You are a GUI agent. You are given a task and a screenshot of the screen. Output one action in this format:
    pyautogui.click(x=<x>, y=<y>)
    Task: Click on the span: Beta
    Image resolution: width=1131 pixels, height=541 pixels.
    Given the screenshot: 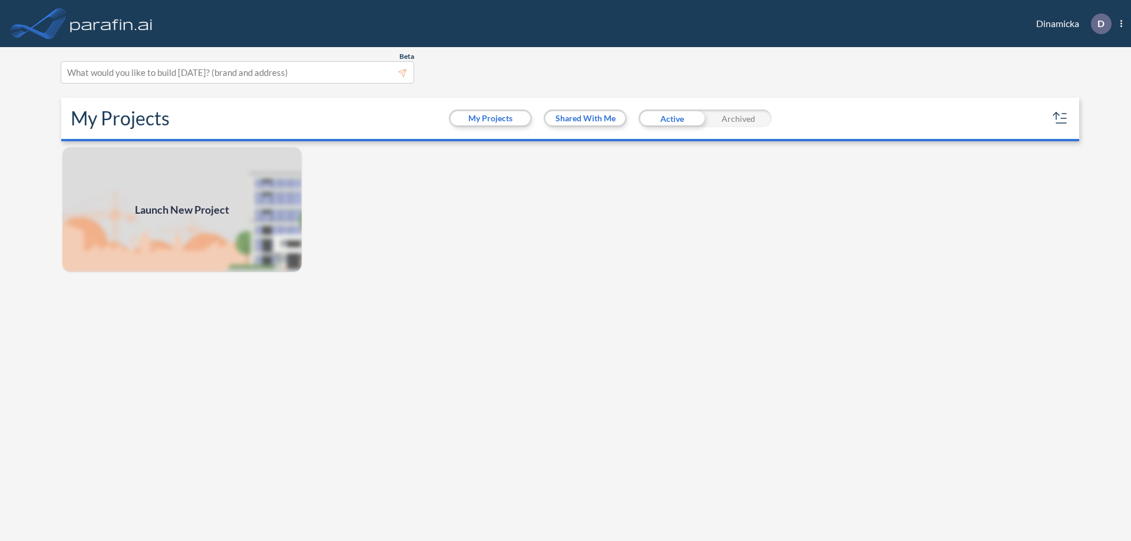 What is the action you would take?
    pyautogui.click(x=406, y=57)
    